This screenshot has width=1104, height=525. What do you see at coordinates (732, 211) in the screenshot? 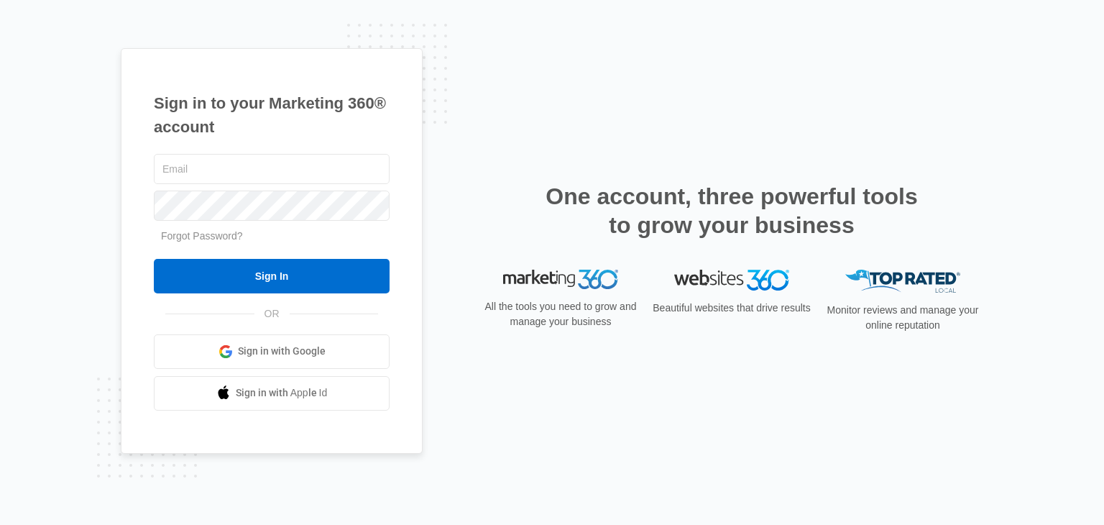
I see `h2: One account, three powerful tools to grow your business` at bounding box center [732, 211].